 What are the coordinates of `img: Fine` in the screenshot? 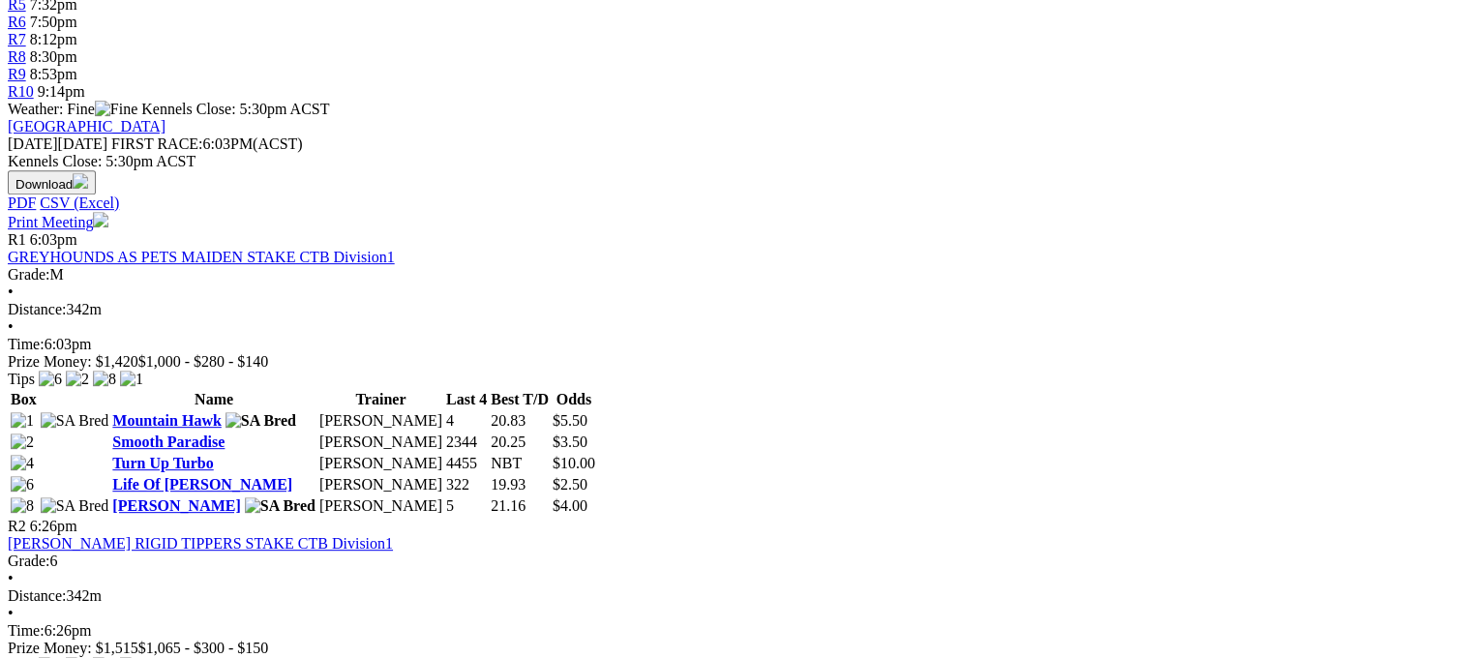 It's located at (116, 109).